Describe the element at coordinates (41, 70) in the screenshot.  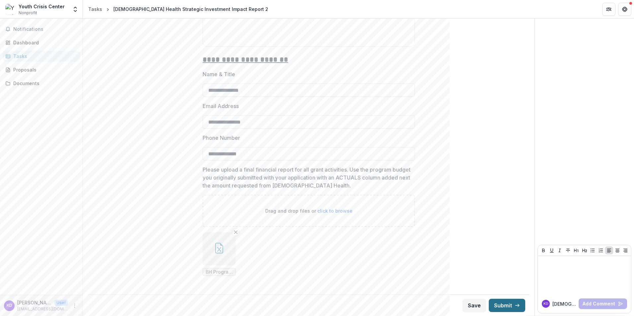
I see `a: Proposals` at that location.